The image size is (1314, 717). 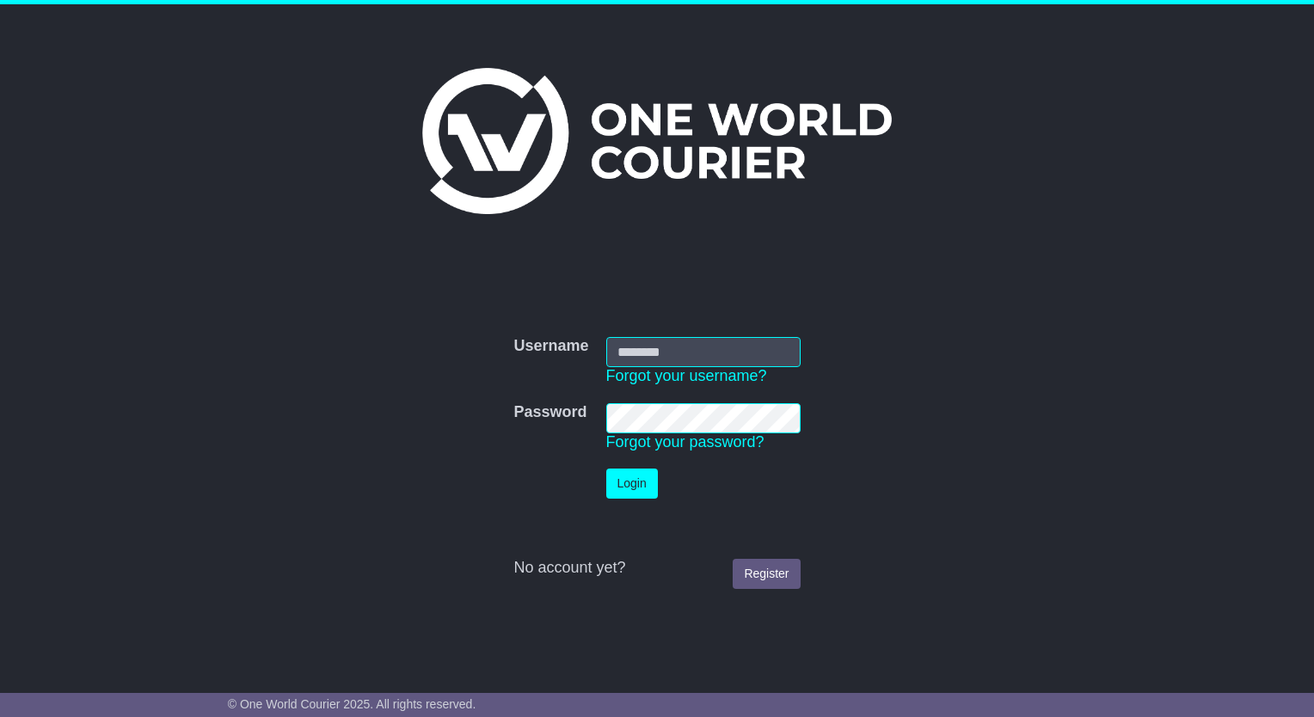 What do you see at coordinates (632, 483) in the screenshot?
I see `button: Login` at bounding box center [632, 483].